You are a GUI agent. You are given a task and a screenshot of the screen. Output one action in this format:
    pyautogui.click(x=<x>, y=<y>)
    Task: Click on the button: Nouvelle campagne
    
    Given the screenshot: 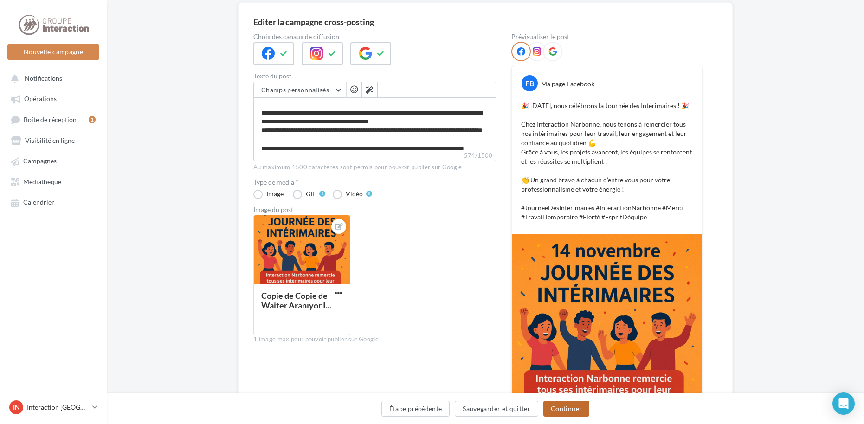 What is the action you would take?
    pyautogui.click(x=53, y=52)
    